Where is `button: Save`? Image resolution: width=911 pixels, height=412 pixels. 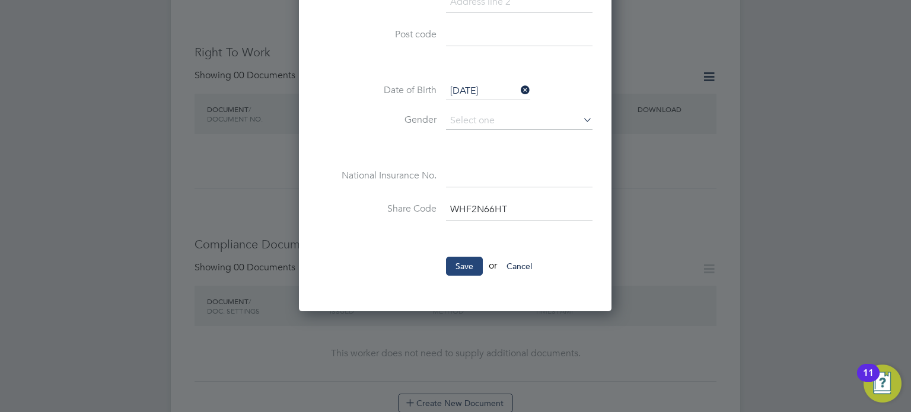
button: Save is located at coordinates (464, 266).